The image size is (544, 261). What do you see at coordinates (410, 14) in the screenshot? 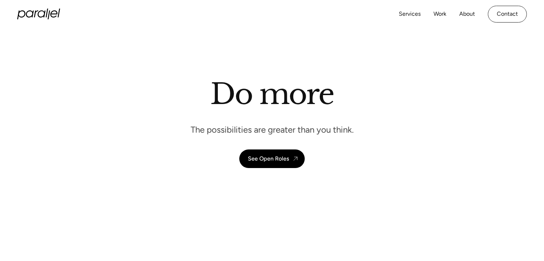
I see `a: Services` at bounding box center [410, 14].